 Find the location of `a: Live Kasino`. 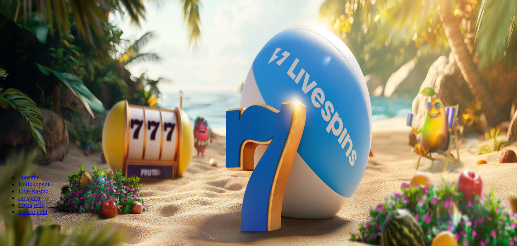

a: Live Kasino is located at coordinates (33, 191).